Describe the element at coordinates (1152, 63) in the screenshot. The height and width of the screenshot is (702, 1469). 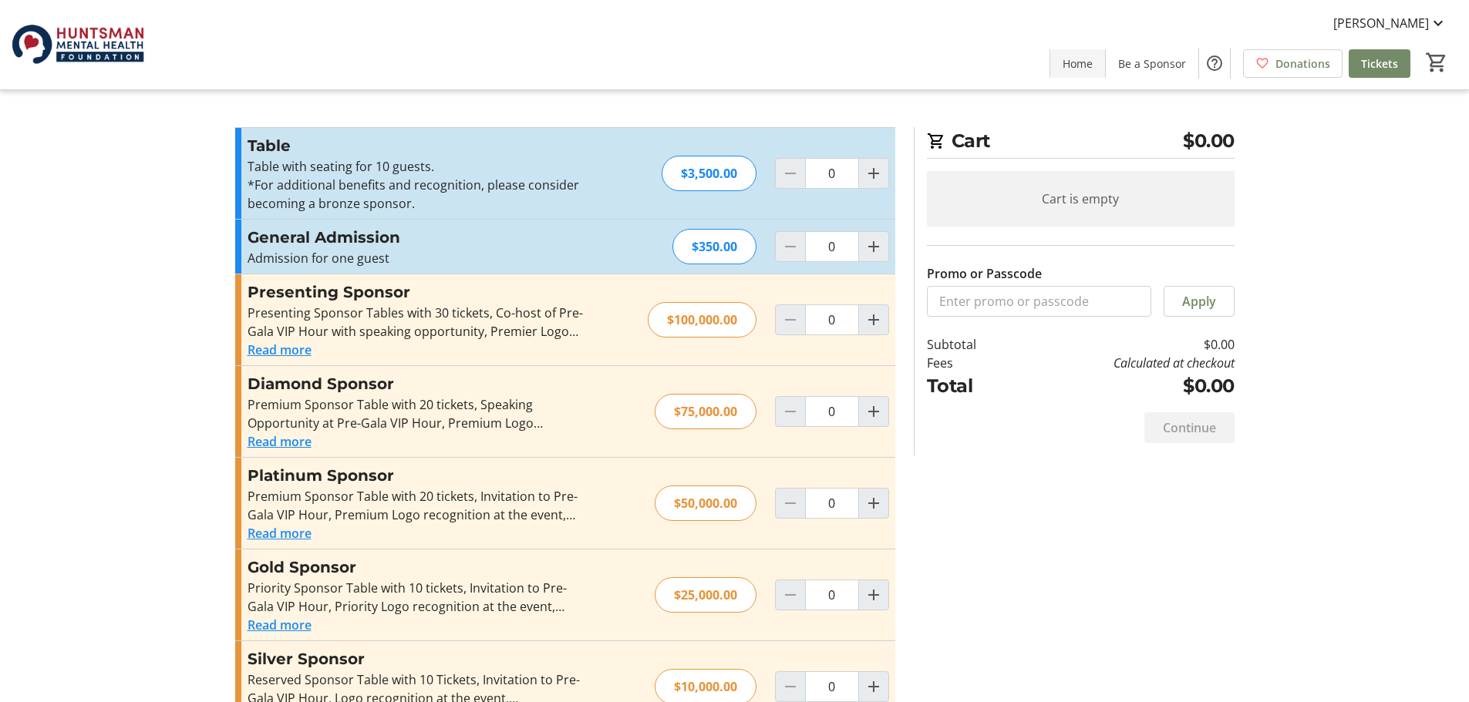
I see `span: Be a Sponsor` at that location.